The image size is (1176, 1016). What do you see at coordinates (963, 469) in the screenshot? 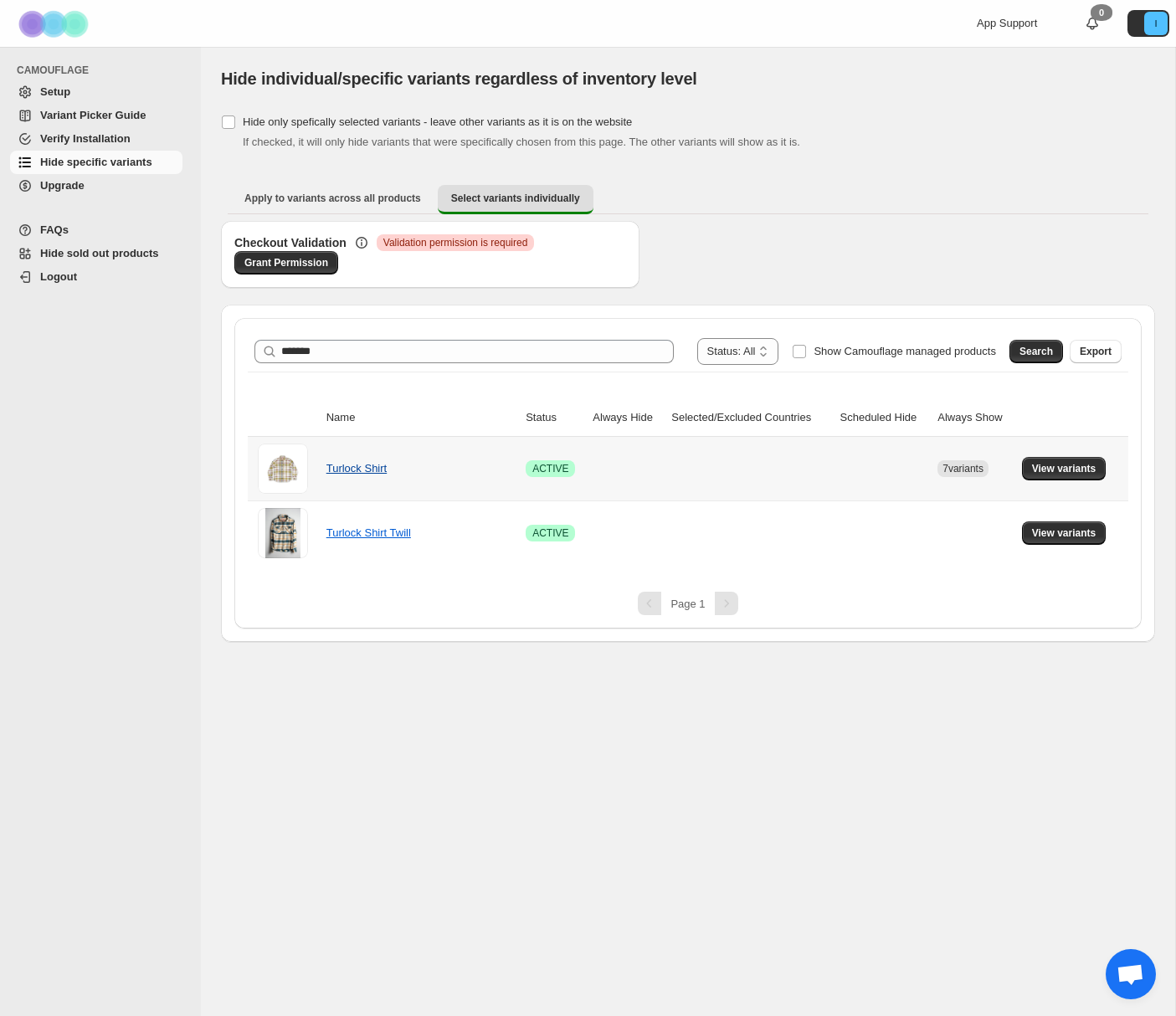
I see `span: 7 variants` at bounding box center [963, 469].